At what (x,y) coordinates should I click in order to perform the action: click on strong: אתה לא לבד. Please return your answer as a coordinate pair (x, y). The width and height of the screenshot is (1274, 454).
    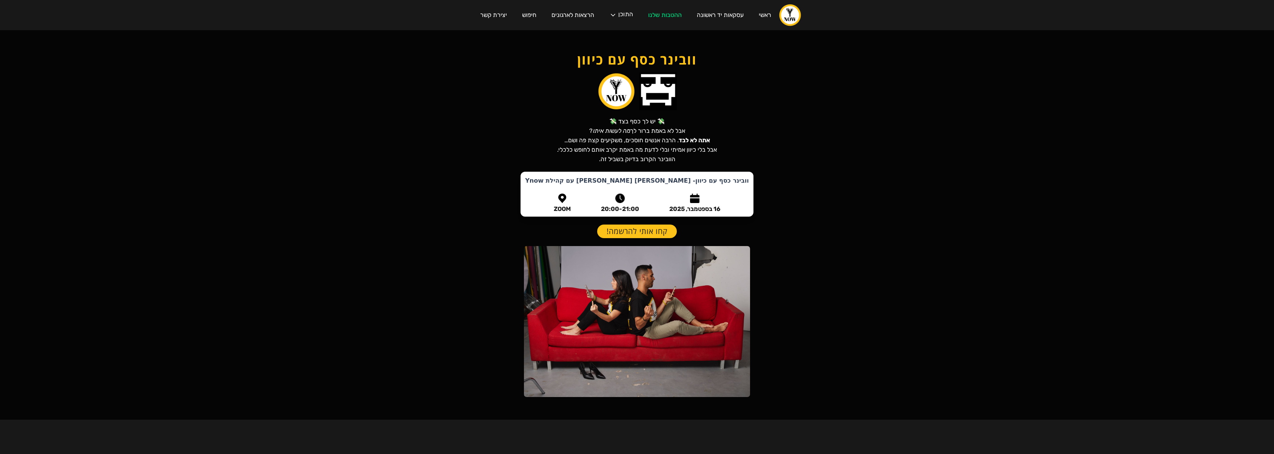
    Looking at the image, I should click on (694, 140).